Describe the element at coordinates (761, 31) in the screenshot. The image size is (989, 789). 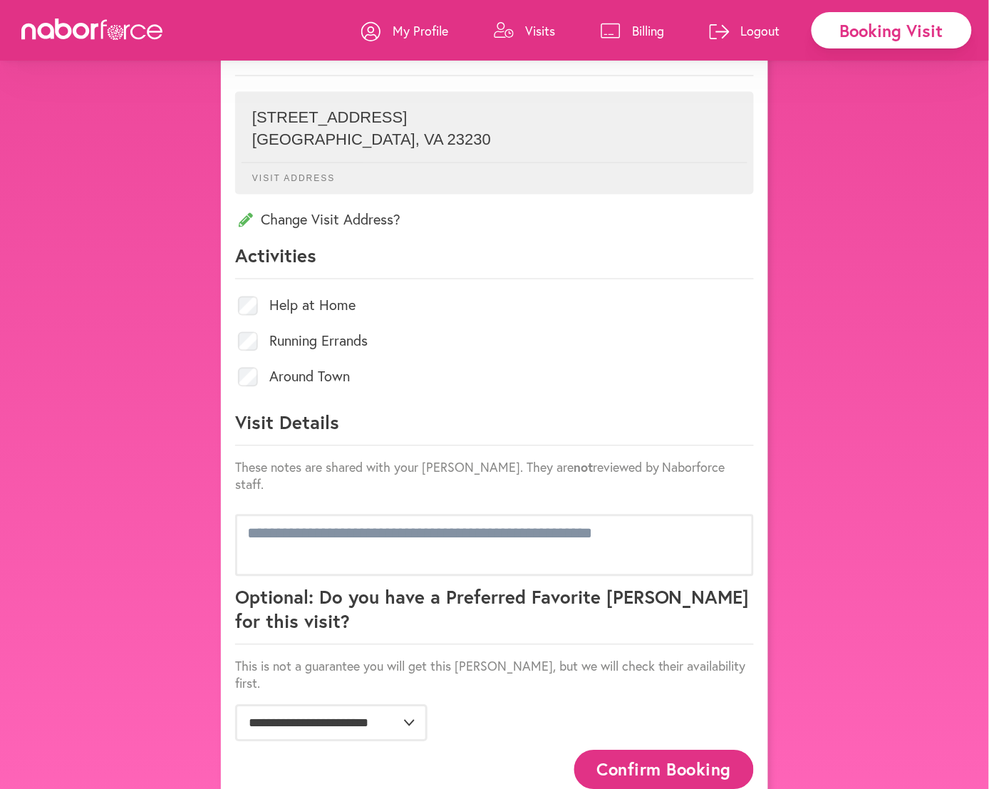
I see `p: Logout` at that location.